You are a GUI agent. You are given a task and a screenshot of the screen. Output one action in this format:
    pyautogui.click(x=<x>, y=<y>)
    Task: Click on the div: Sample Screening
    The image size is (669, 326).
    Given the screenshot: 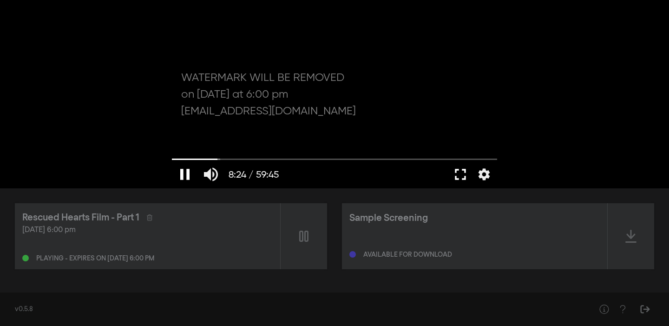 What is the action you would take?
    pyautogui.click(x=388, y=218)
    